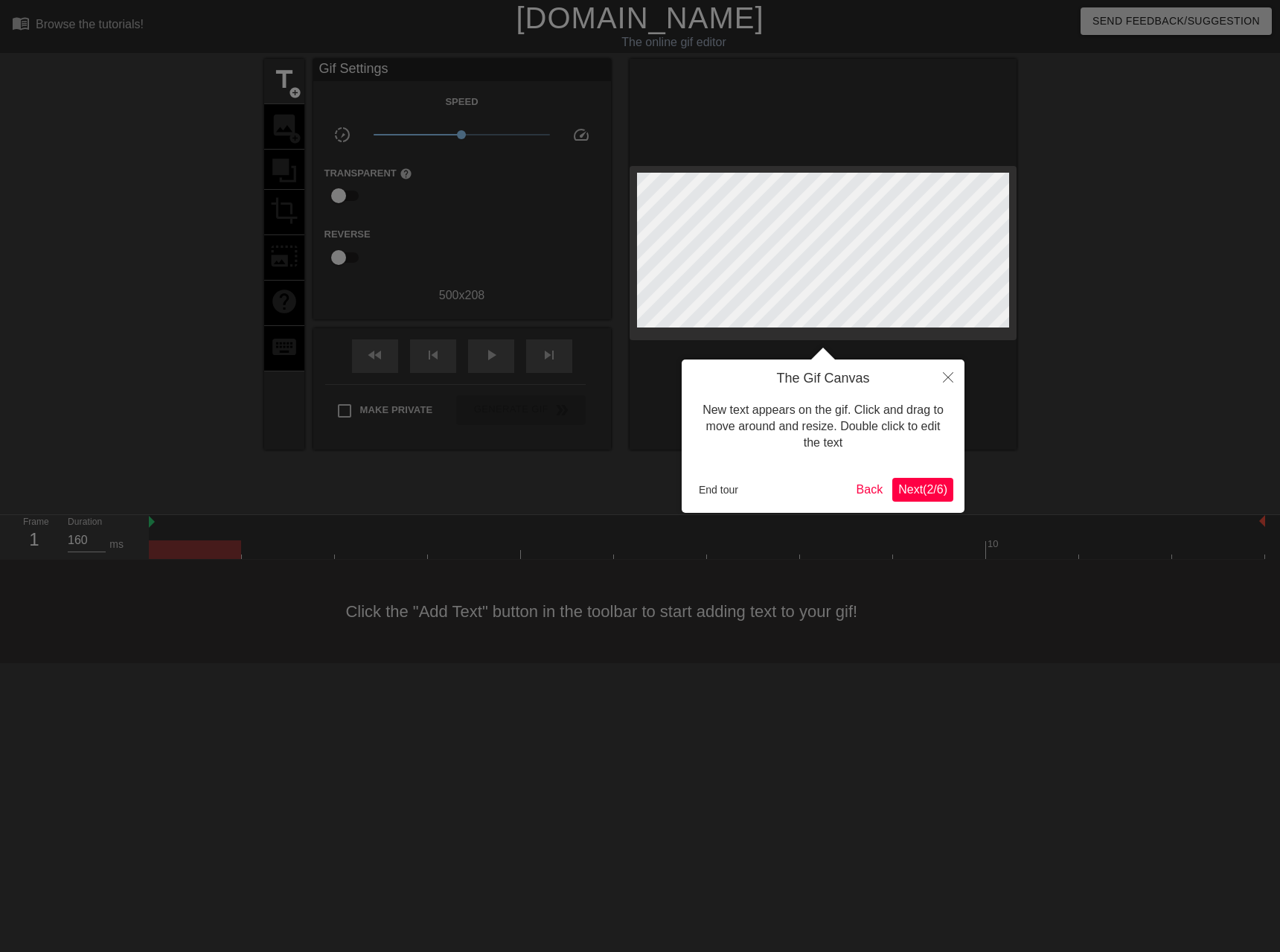  I want to click on h4: The Gif Canvas, so click(823, 379).